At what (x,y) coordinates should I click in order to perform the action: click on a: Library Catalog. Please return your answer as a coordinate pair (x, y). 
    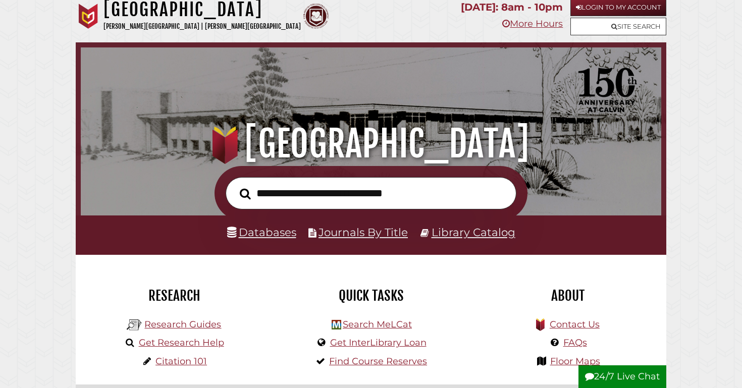
    Looking at the image, I should click on (473, 232).